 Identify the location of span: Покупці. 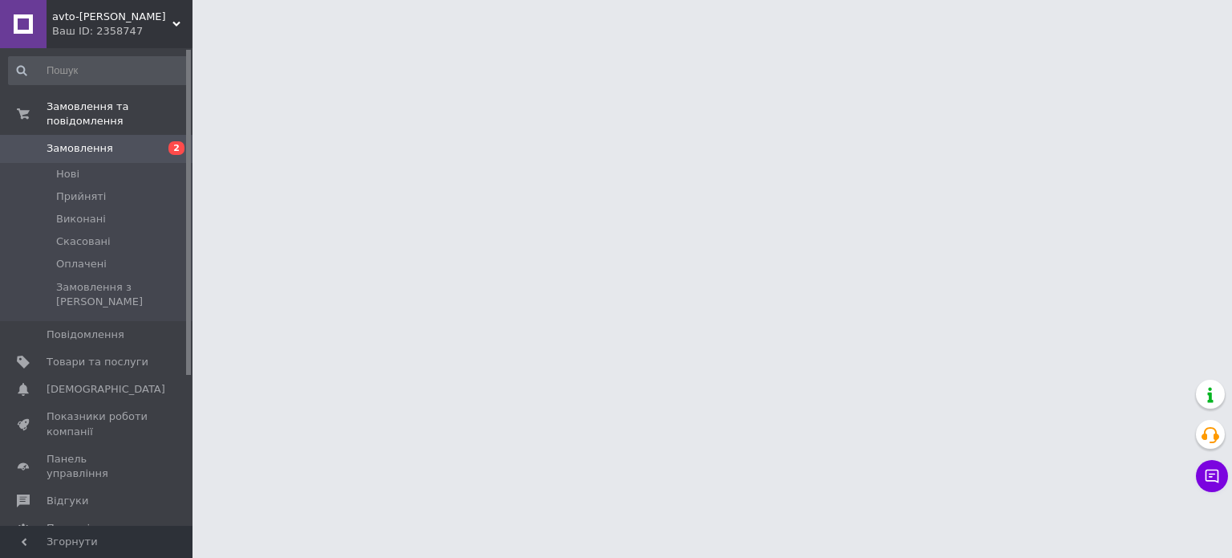
(68, 528).